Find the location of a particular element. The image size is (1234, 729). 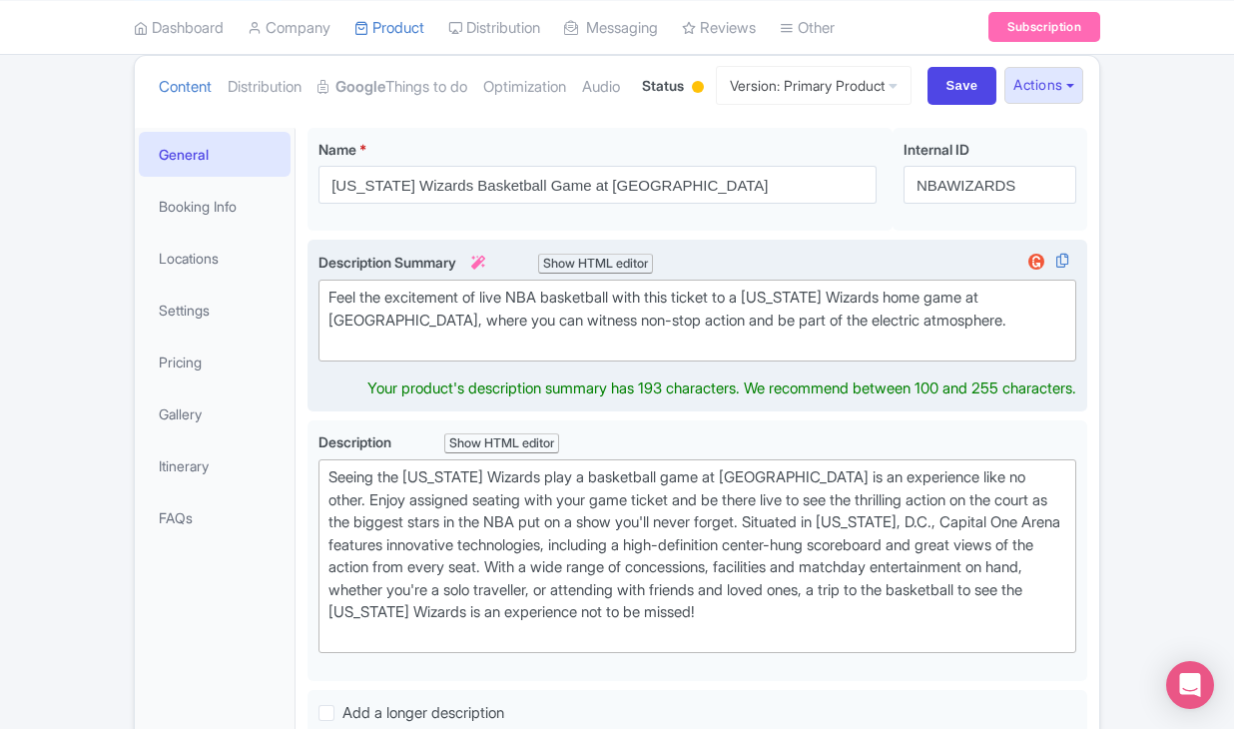

span: Add a longer description is located at coordinates (423, 712).